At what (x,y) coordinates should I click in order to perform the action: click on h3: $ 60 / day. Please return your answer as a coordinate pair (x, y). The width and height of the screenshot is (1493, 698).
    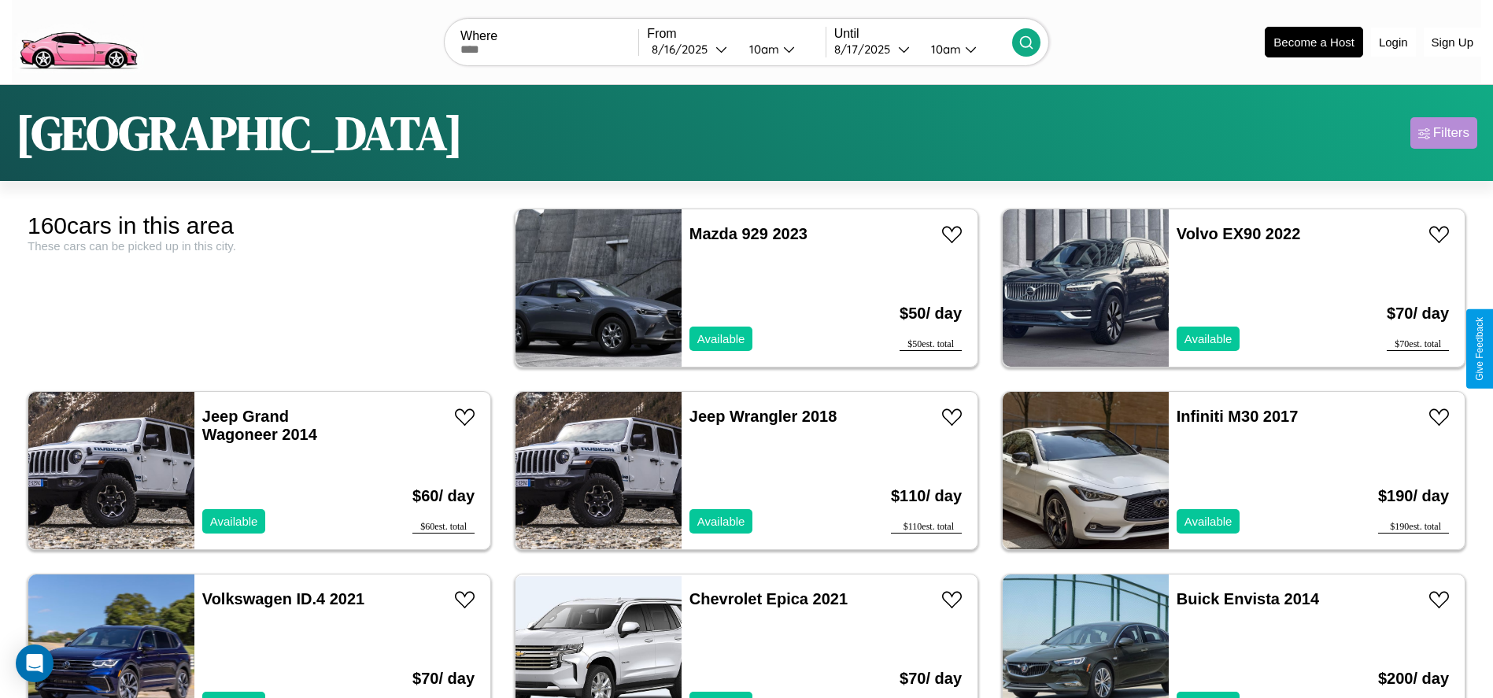
    Looking at the image, I should click on (443, 496).